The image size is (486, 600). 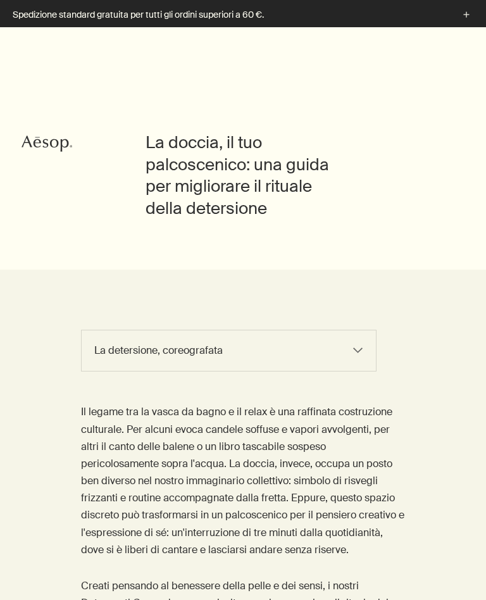 What do you see at coordinates (243, 175) in the screenshot?
I see `h1: La doccia, il tuo palcoscenico: una guida per migliorare il rituale della detersione` at bounding box center [243, 175].